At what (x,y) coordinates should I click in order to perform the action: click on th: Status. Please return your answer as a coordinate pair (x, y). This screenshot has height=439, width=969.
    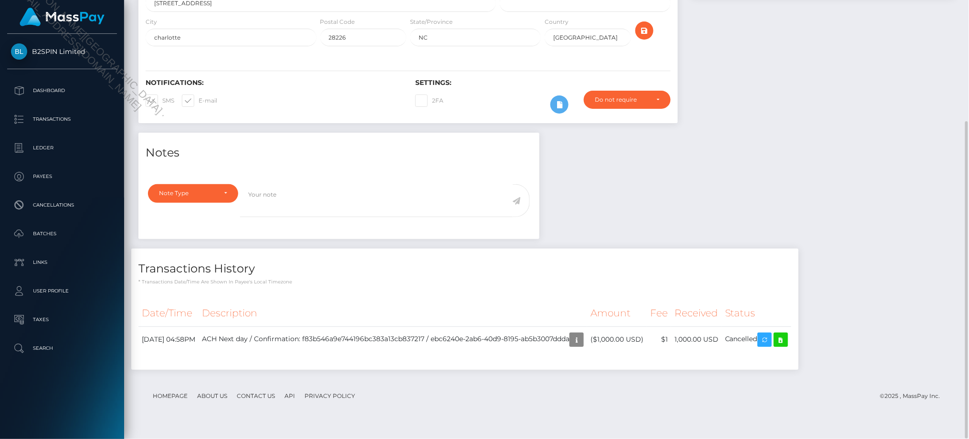
    Looking at the image, I should click on (757, 313).